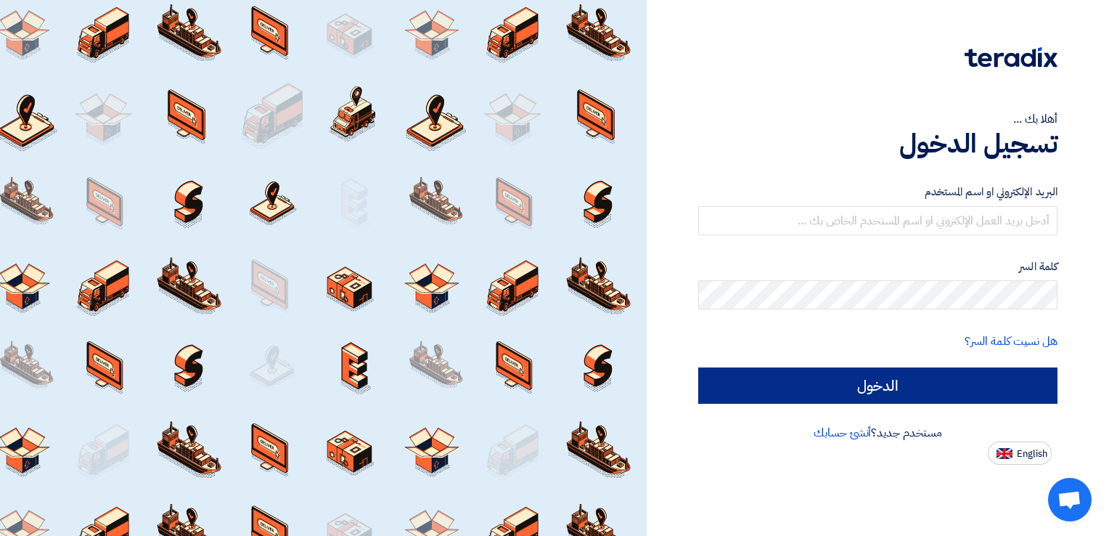  What do you see at coordinates (1011, 341) in the screenshot?
I see `a: هل نسيت كلمة السر؟` at bounding box center [1011, 341].